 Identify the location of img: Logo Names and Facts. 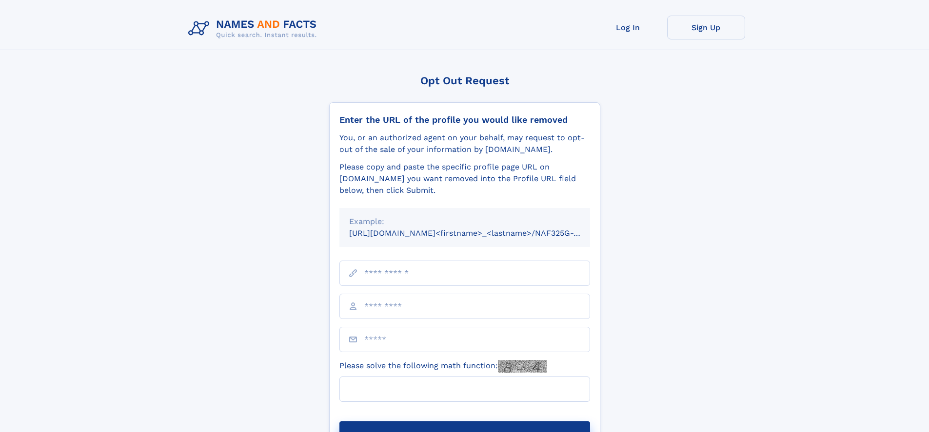
(254, 29).